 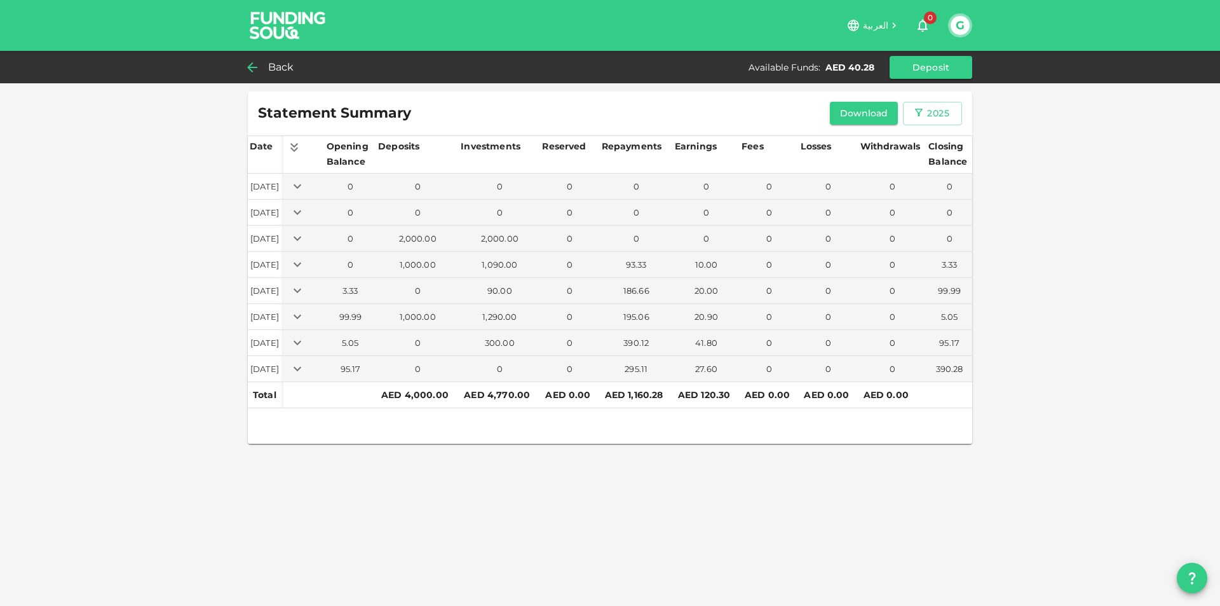 I want to click on div: Opening Balance, so click(x=350, y=154).